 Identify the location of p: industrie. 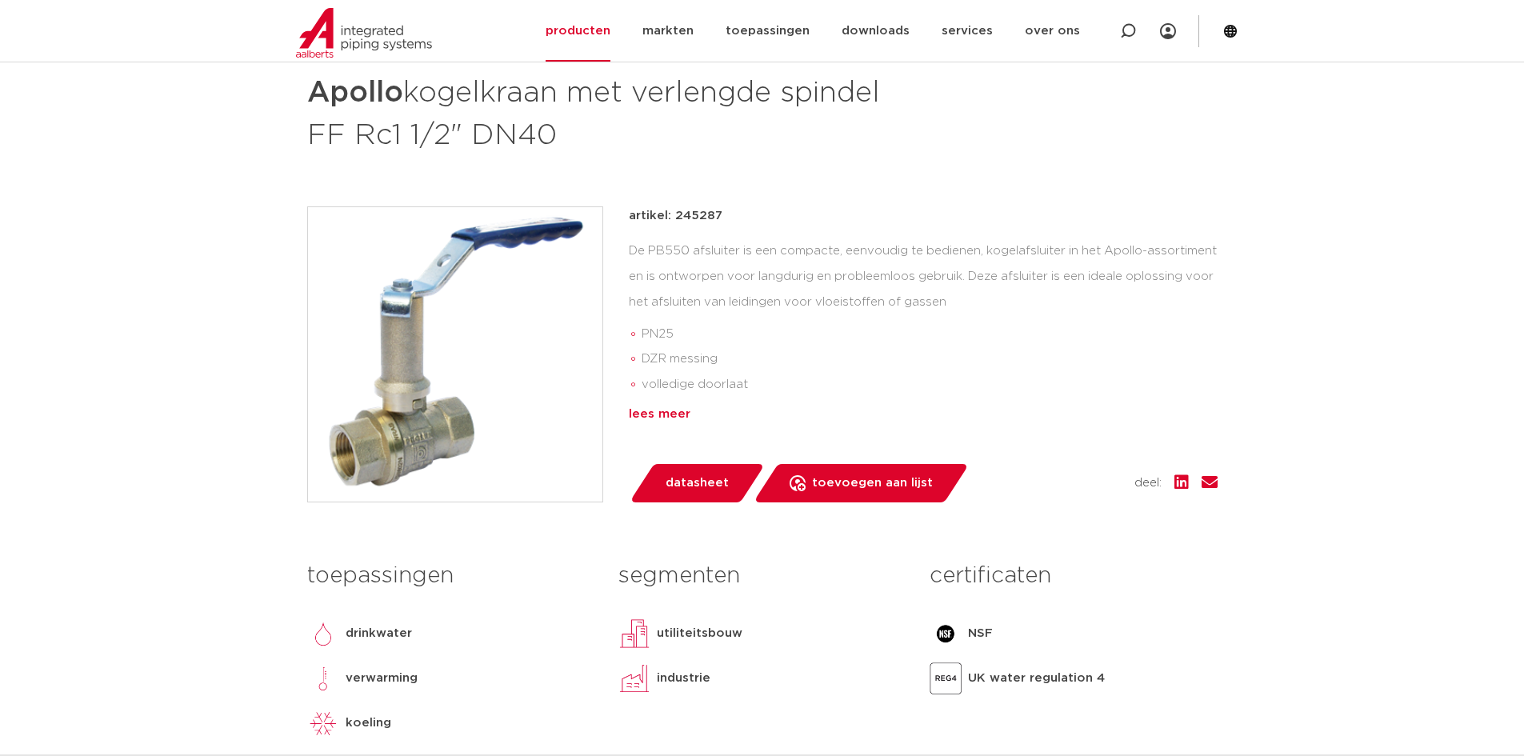
(683, 678).